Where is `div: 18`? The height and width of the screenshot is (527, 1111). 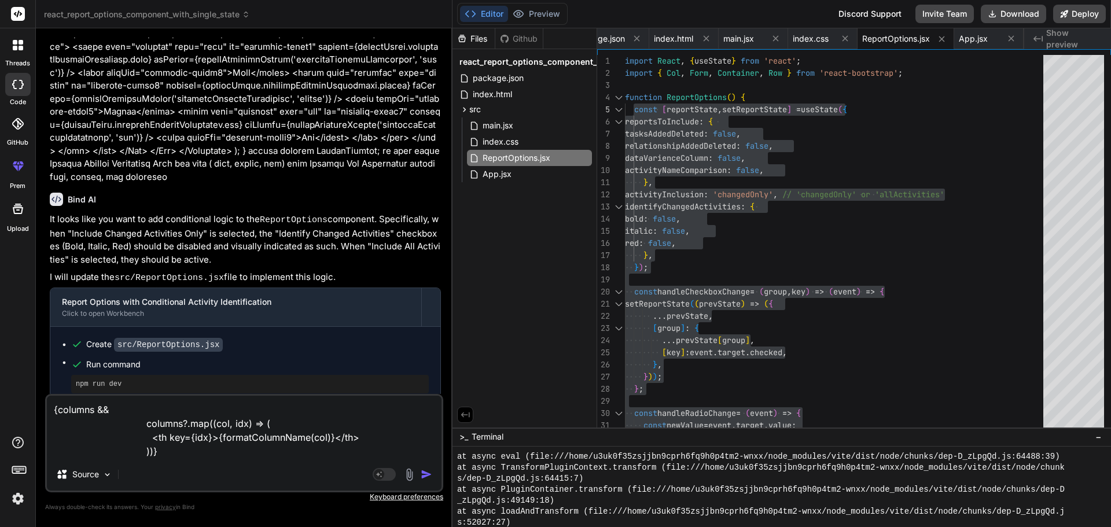 div: 18 is located at coordinates (603, 267).